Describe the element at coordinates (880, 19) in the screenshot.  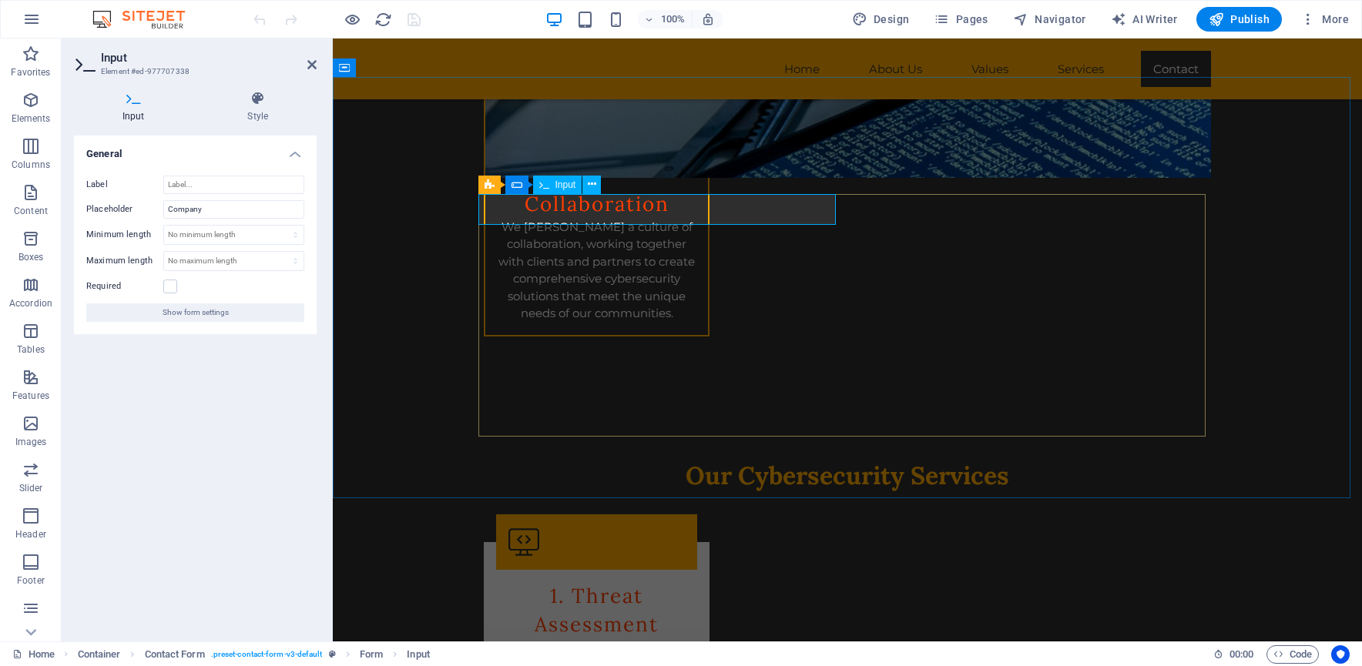
I see `button: Design` at that location.